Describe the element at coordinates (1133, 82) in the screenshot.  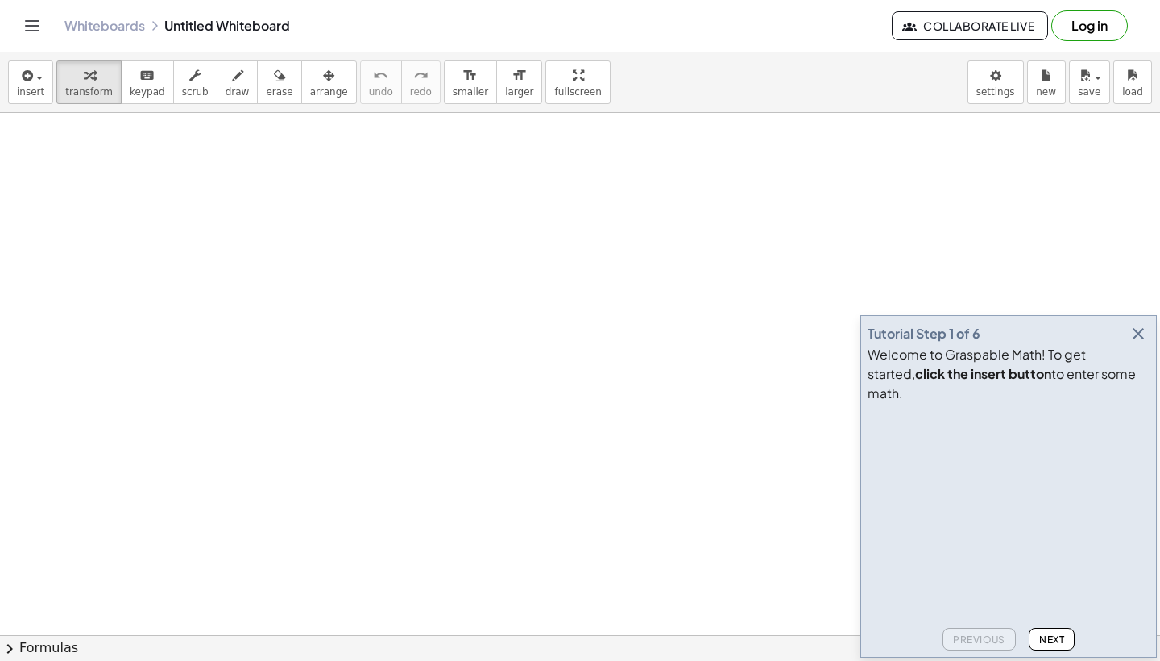
I see `button: load` at that location.